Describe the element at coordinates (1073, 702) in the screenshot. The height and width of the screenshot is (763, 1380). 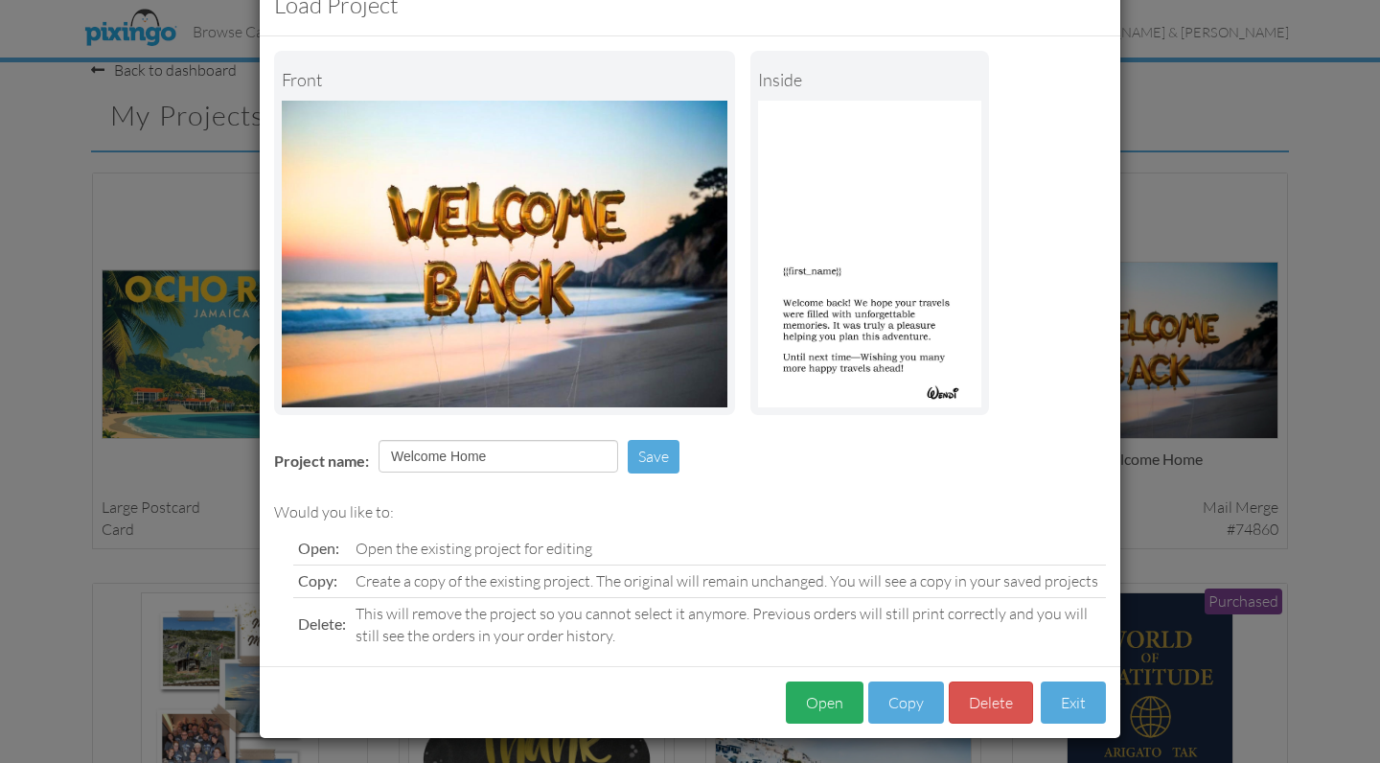
I see `button: Exit` at that location.